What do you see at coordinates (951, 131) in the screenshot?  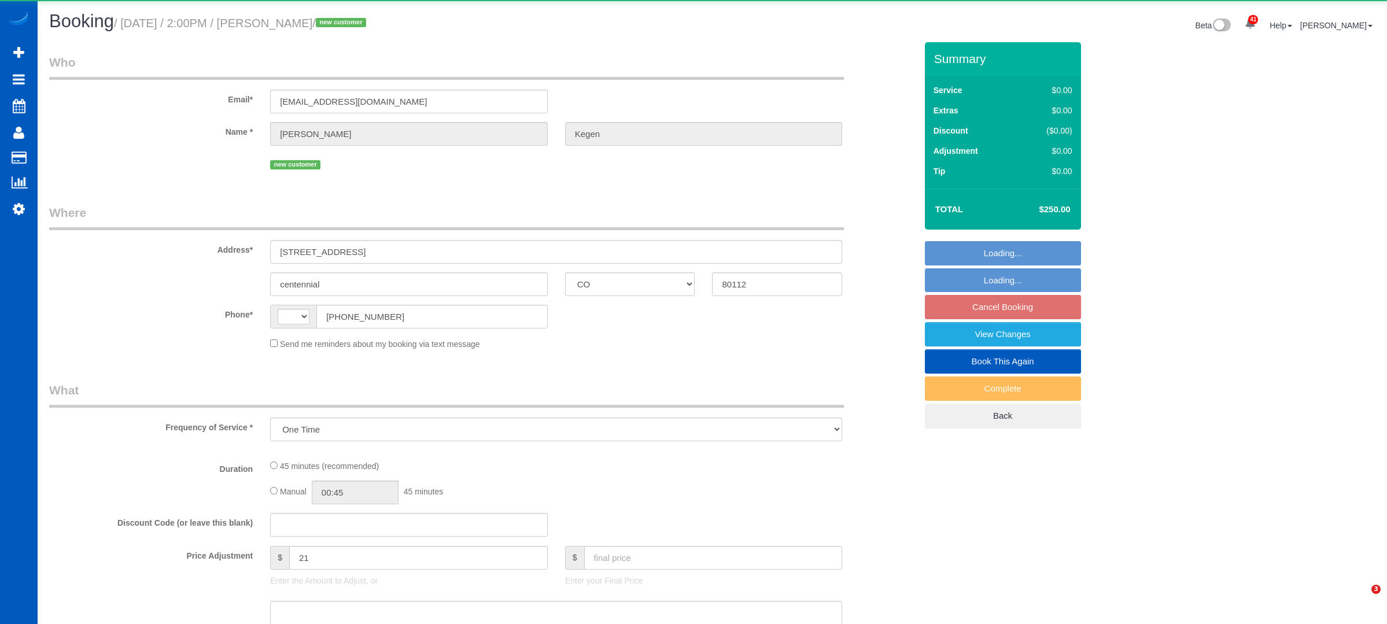 I see `label: Discount` at bounding box center [951, 131].